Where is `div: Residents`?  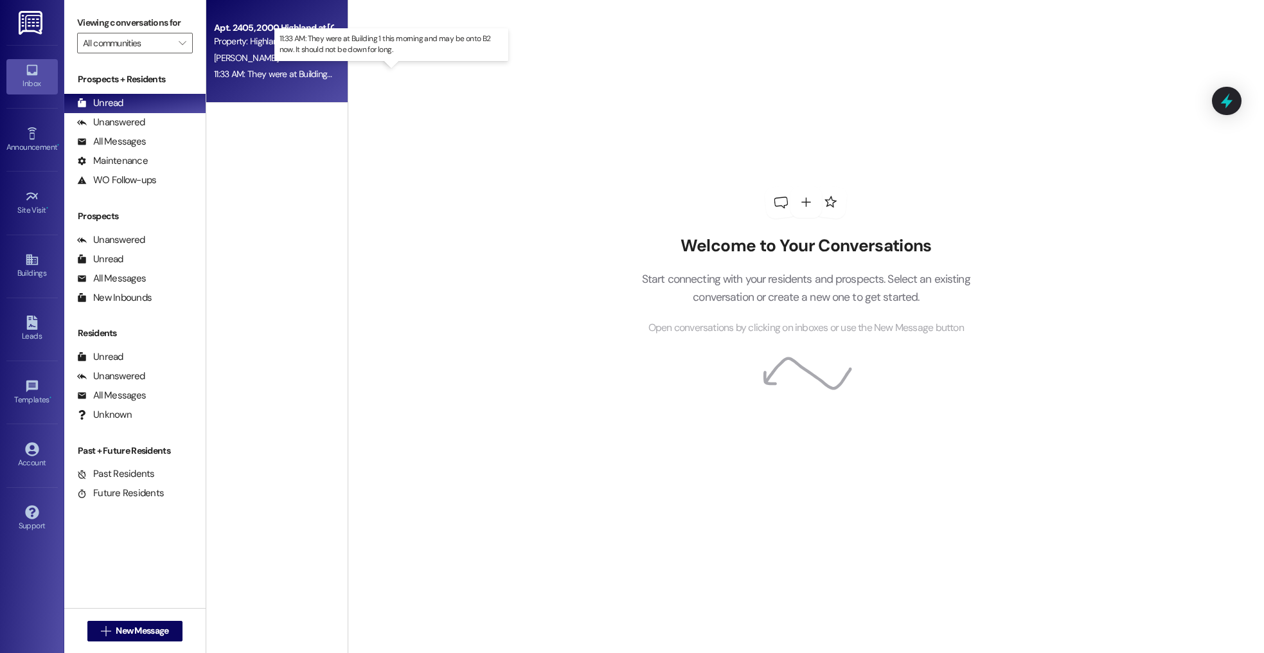 div: Residents is located at coordinates (135, 333).